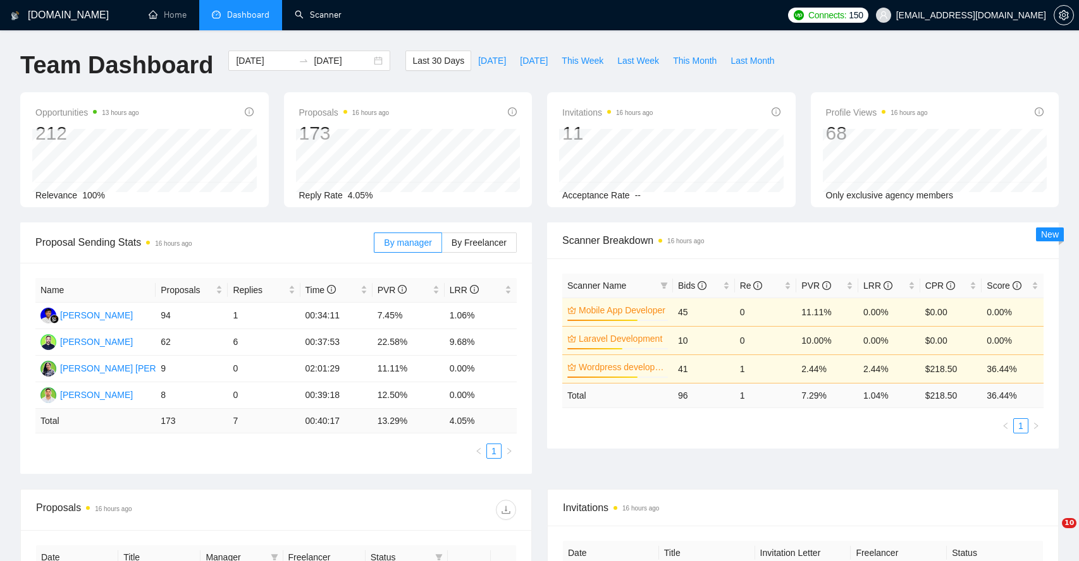 The width and height of the screenshot is (1079, 561). I want to click on td: 1.06%, so click(480, 316).